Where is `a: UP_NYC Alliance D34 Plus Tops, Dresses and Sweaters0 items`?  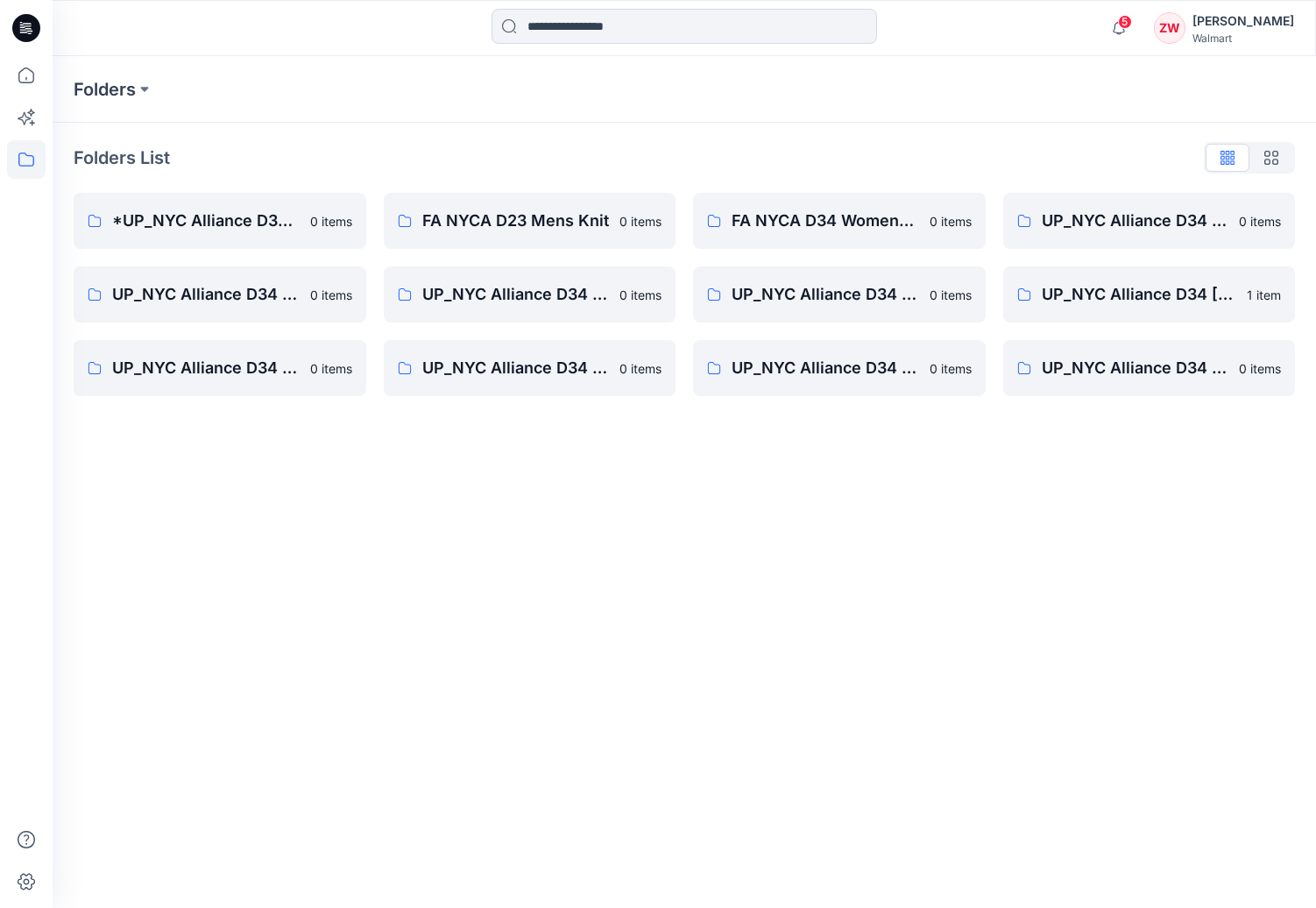
a: UP_NYC Alliance D34 Plus Tops, Dresses and Sweaters0 items is located at coordinates (839, 368).